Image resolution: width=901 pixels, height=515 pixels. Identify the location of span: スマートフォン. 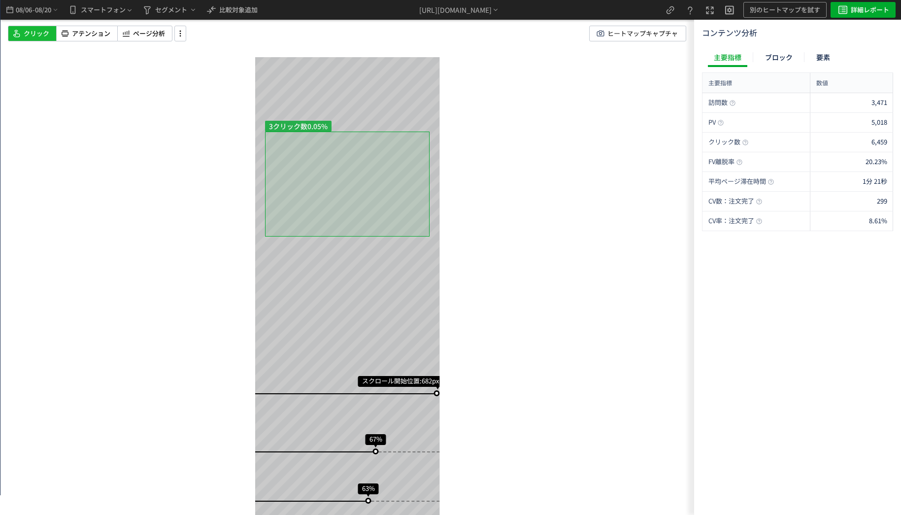
(103, 10).